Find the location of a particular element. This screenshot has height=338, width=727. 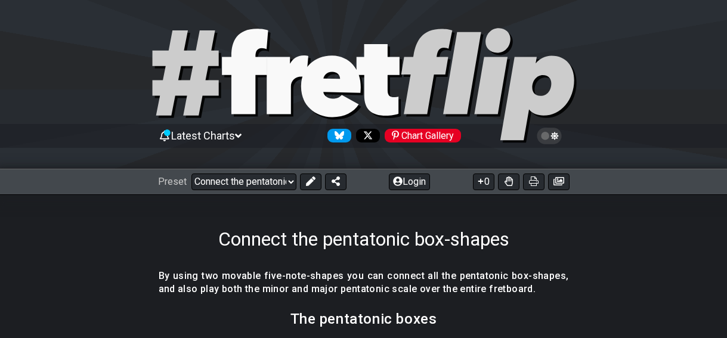

a: Follow #fretflip at X is located at coordinates (366, 135).